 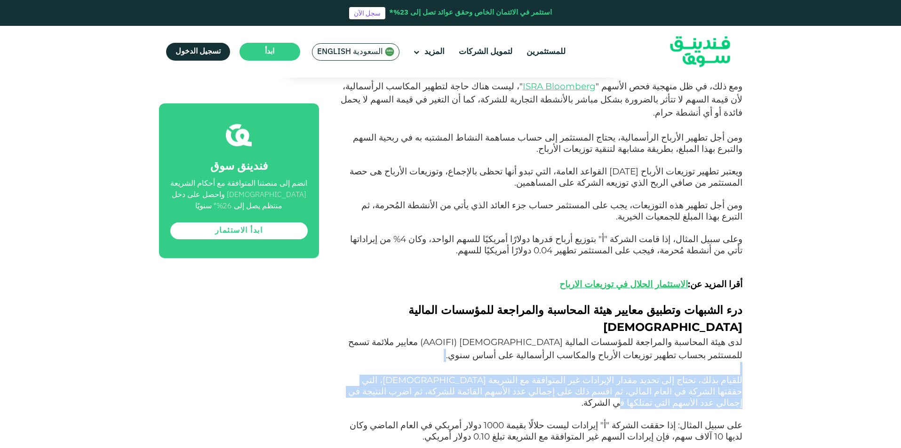 I want to click on a: ابدأ الاستثمار, so click(x=239, y=231).